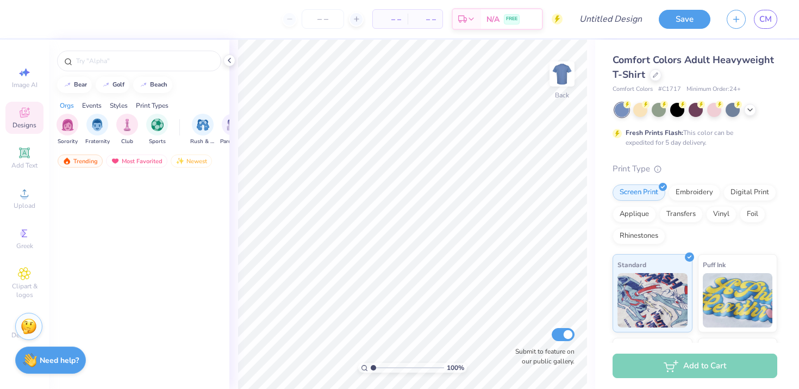 This screenshot has height=389, width=799. I want to click on div: Screen Print, so click(639, 193).